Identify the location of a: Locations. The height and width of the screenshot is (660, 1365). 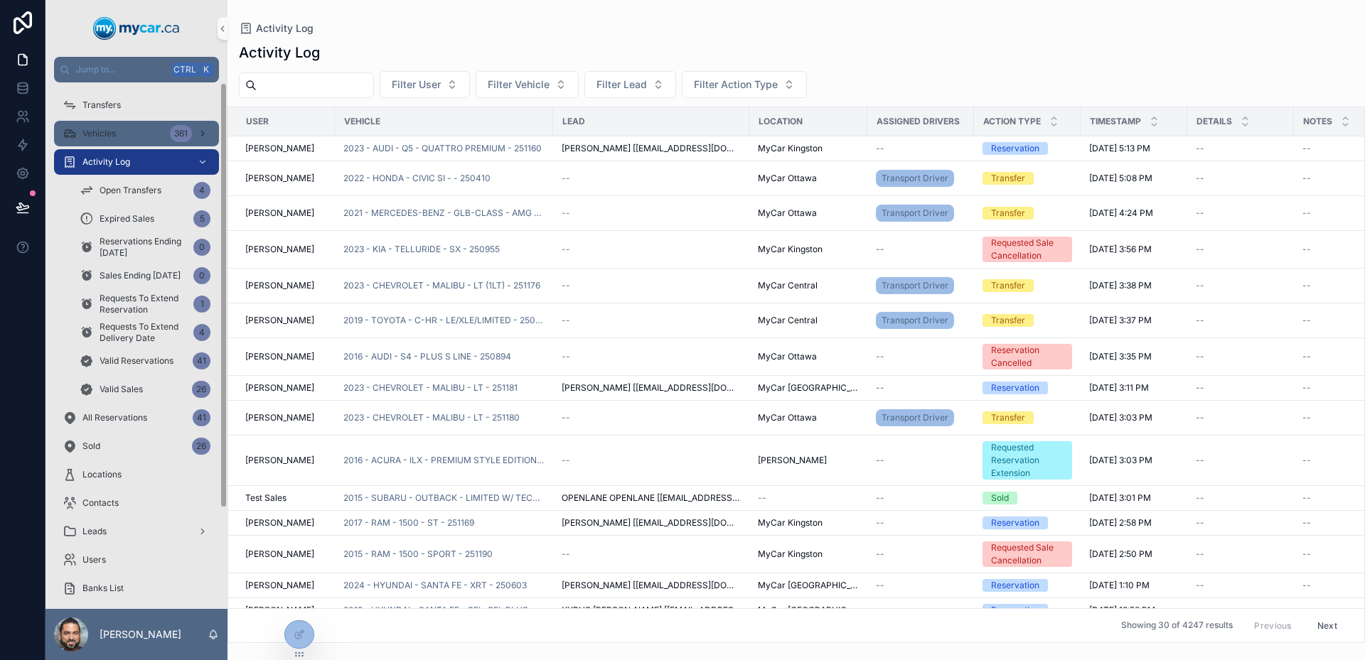
(136, 475).